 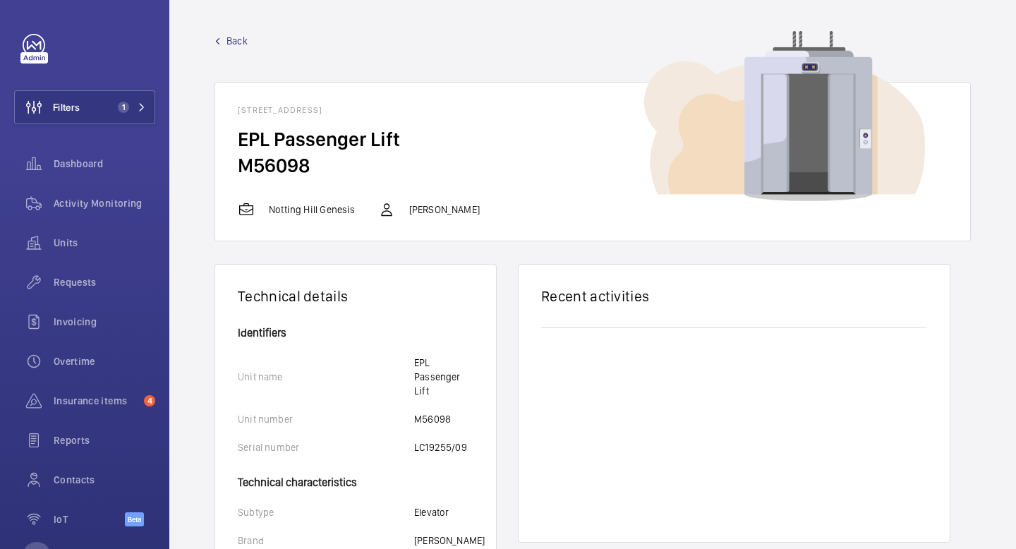 What do you see at coordinates (66, 107) in the screenshot?
I see `span: Filters` at bounding box center [66, 107].